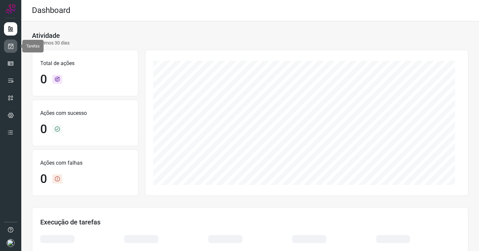 The width and height of the screenshot is (479, 251). I want to click on span: Tarefas, so click(33, 46).